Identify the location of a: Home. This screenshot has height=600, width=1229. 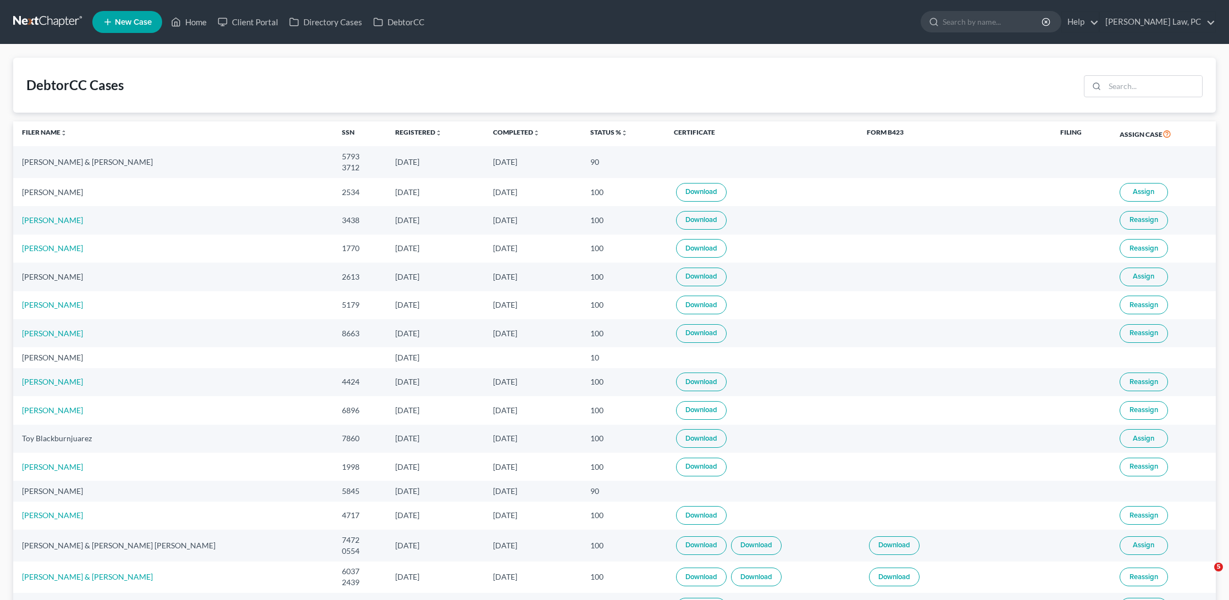
(189, 22).